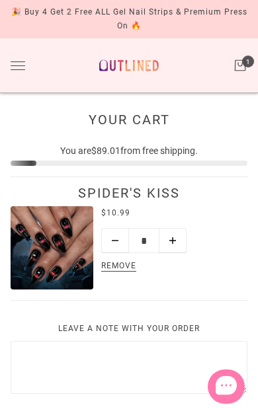 The image size is (258, 417). Describe the element at coordinates (106, 151) in the screenshot. I see `span: $89.01` at that location.